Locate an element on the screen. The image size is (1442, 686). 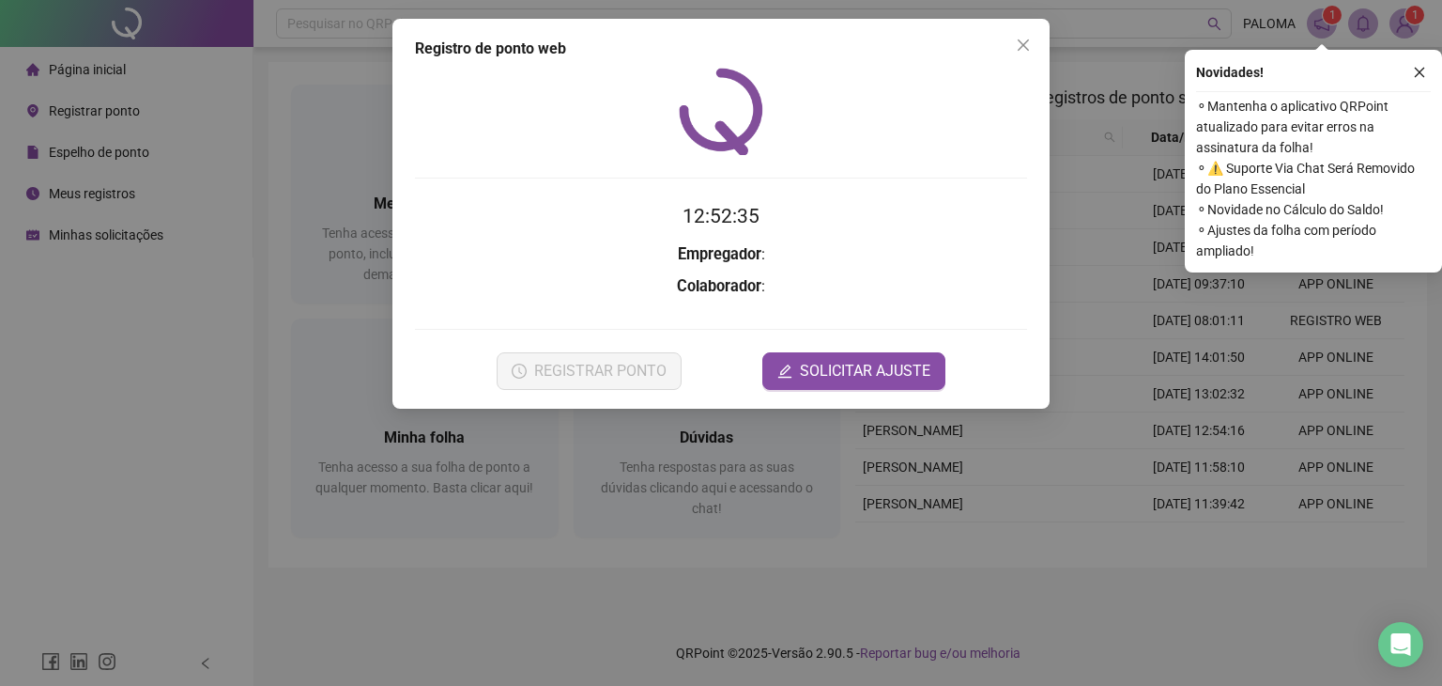
img: QRPoint is located at coordinates (721, 111).